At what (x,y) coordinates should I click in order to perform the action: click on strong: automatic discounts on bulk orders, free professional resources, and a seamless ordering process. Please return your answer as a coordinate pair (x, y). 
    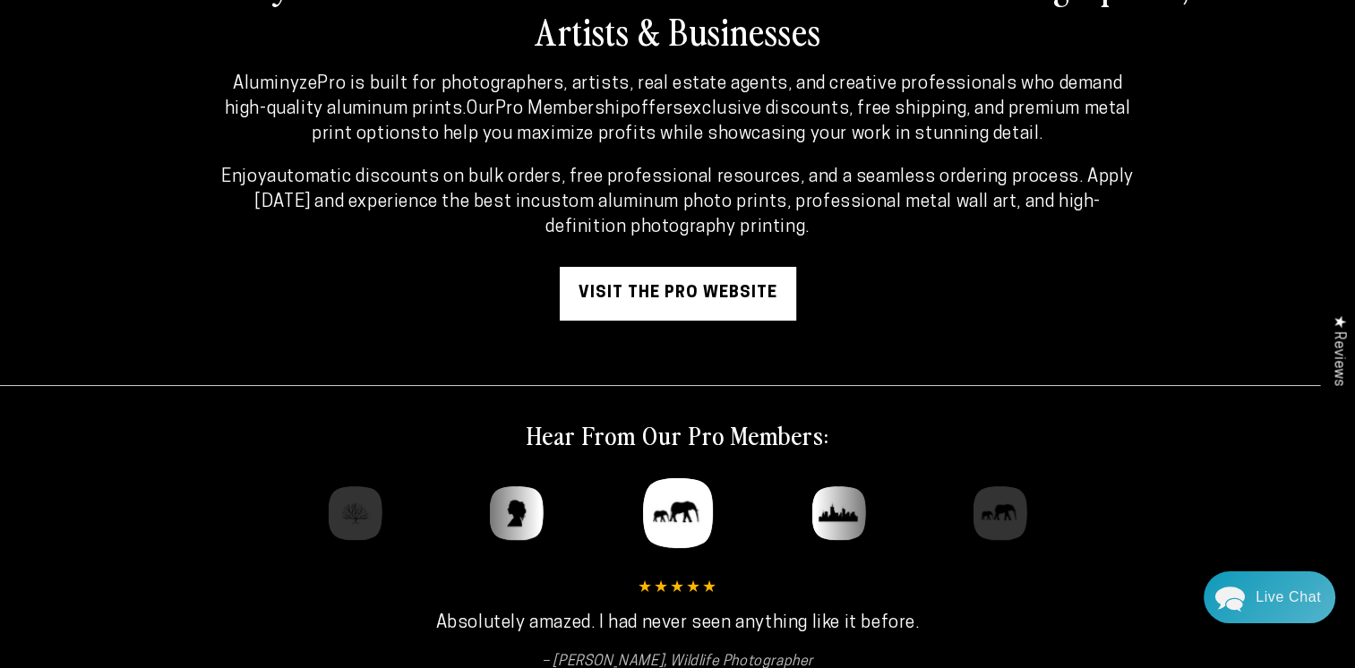
    Looking at the image, I should click on (672, 177).